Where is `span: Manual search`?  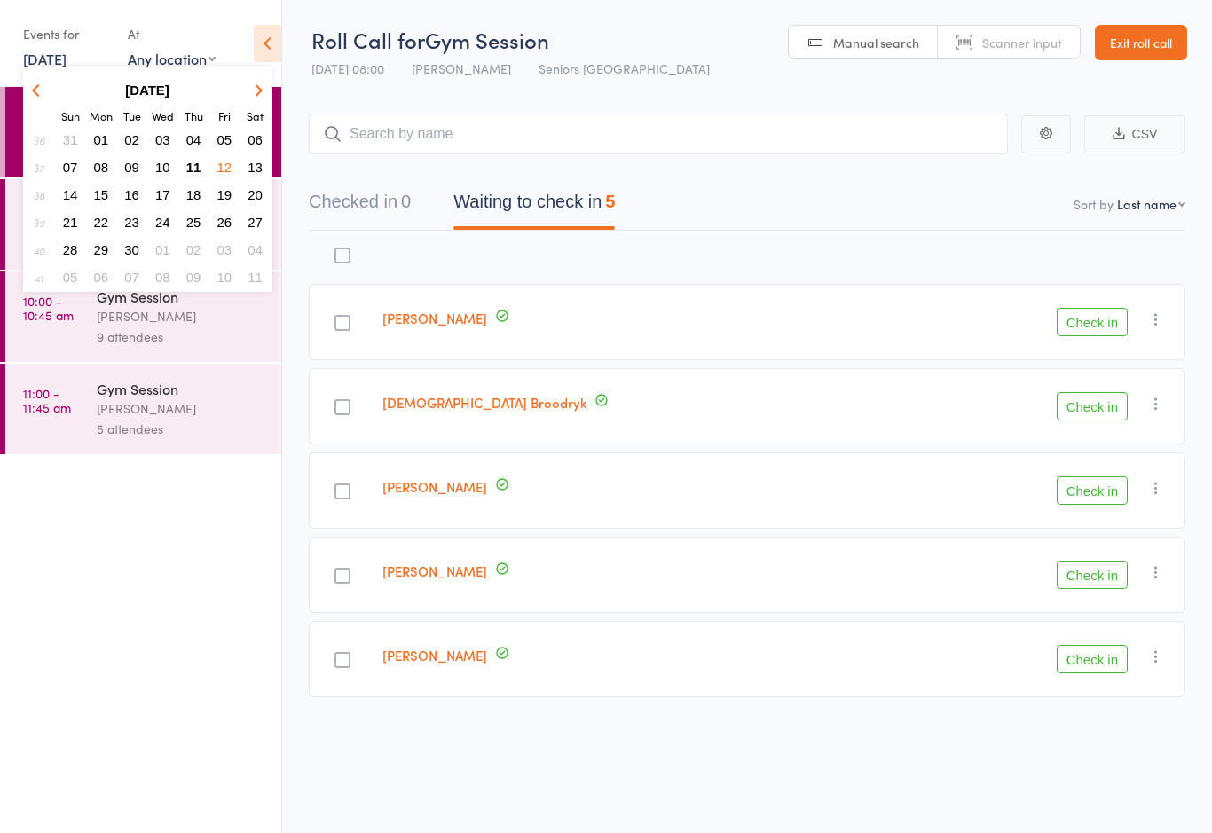
span: Manual search is located at coordinates (876, 43).